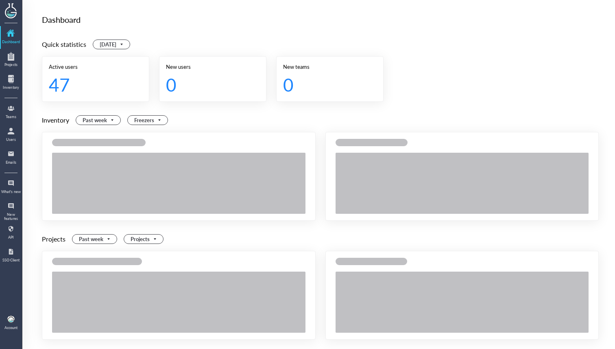  Describe the element at coordinates (11, 216) in the screenshot. I see `div: New features` at that location.